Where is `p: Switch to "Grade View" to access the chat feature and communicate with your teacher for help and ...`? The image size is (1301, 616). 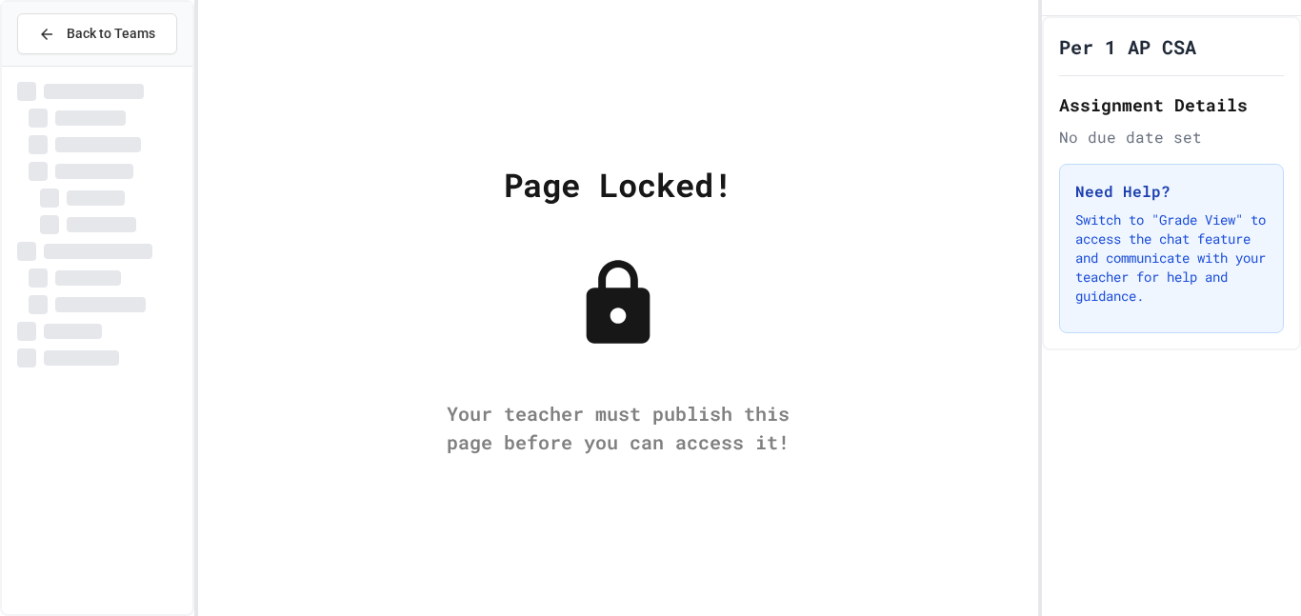
p: Switch to "Grade View" to access the chat feature and communicate with your teacher for help and ... is located at coordinates (1172, 258).